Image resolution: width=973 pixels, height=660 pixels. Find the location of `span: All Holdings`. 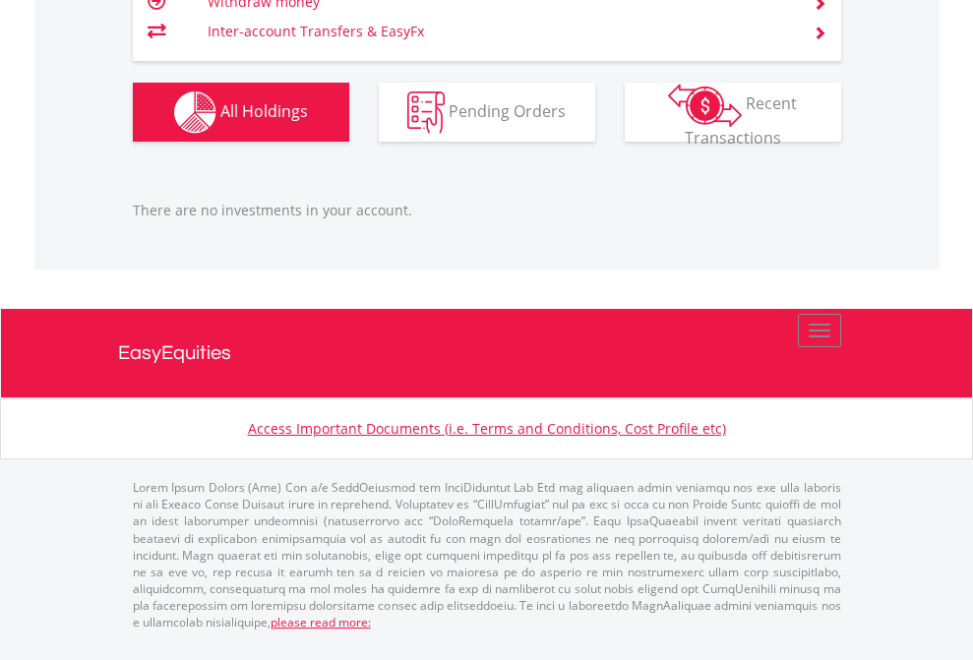

span: All Holdings is located at coordinates (264, 110).